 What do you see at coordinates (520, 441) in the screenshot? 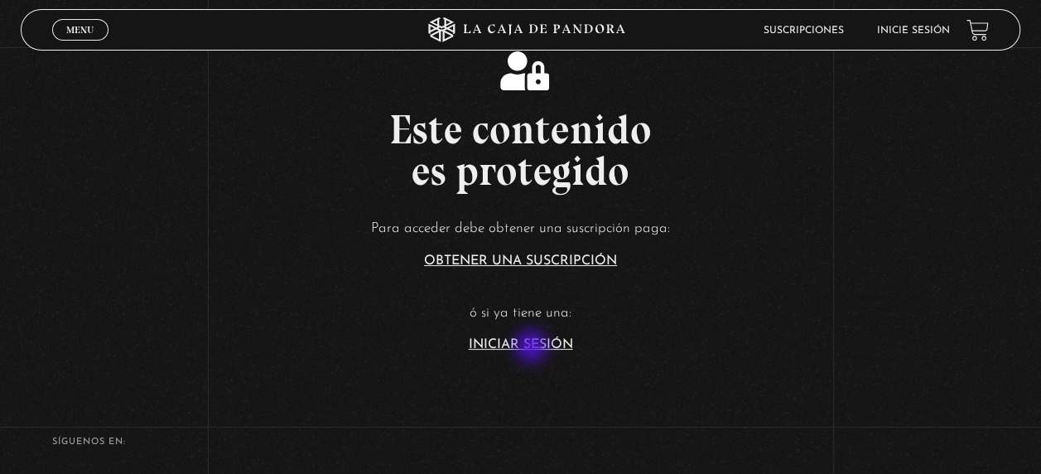
I see `h4: SÍguenos en:` at bounding box center [520, 441].